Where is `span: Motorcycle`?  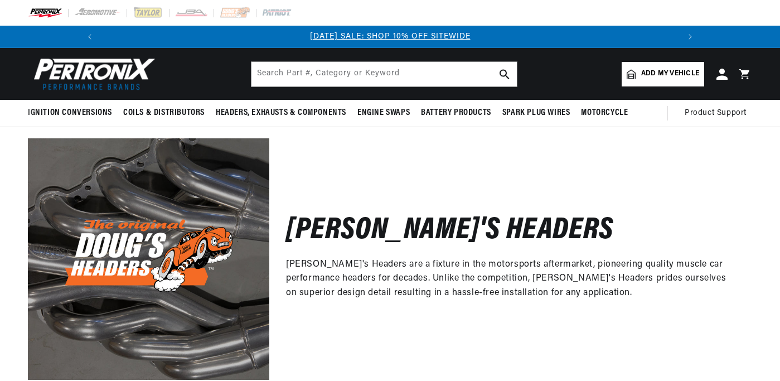 span: Motorcycle is located at coordinates (605, 113).